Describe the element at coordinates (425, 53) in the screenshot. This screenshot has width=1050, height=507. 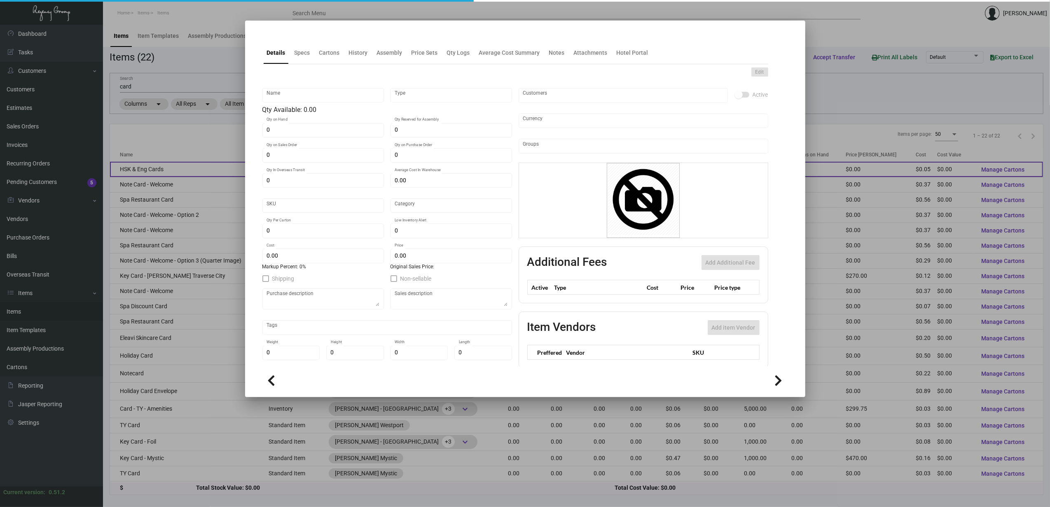
I see `div: Price Sets` at that location.